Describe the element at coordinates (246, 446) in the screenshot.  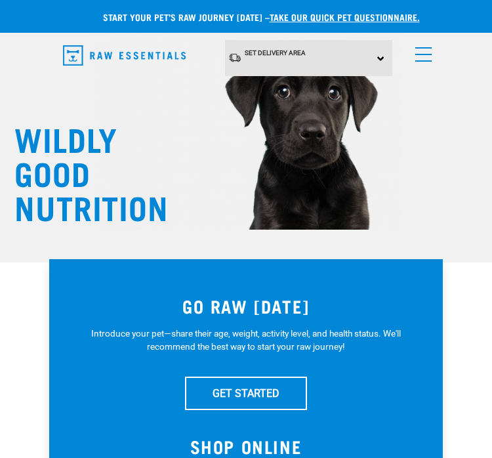
I see `h3: SHOP ONLINE` at that location.